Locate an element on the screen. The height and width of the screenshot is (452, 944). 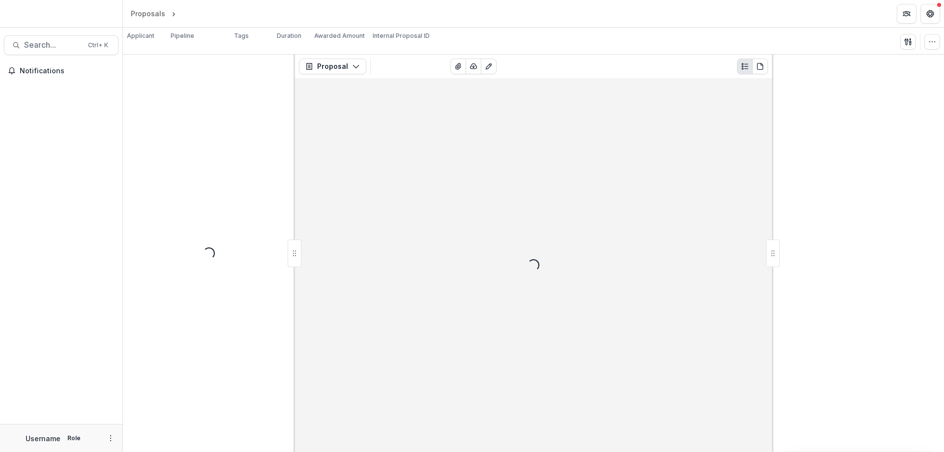
p: Role is located at coordinates (74, 438).